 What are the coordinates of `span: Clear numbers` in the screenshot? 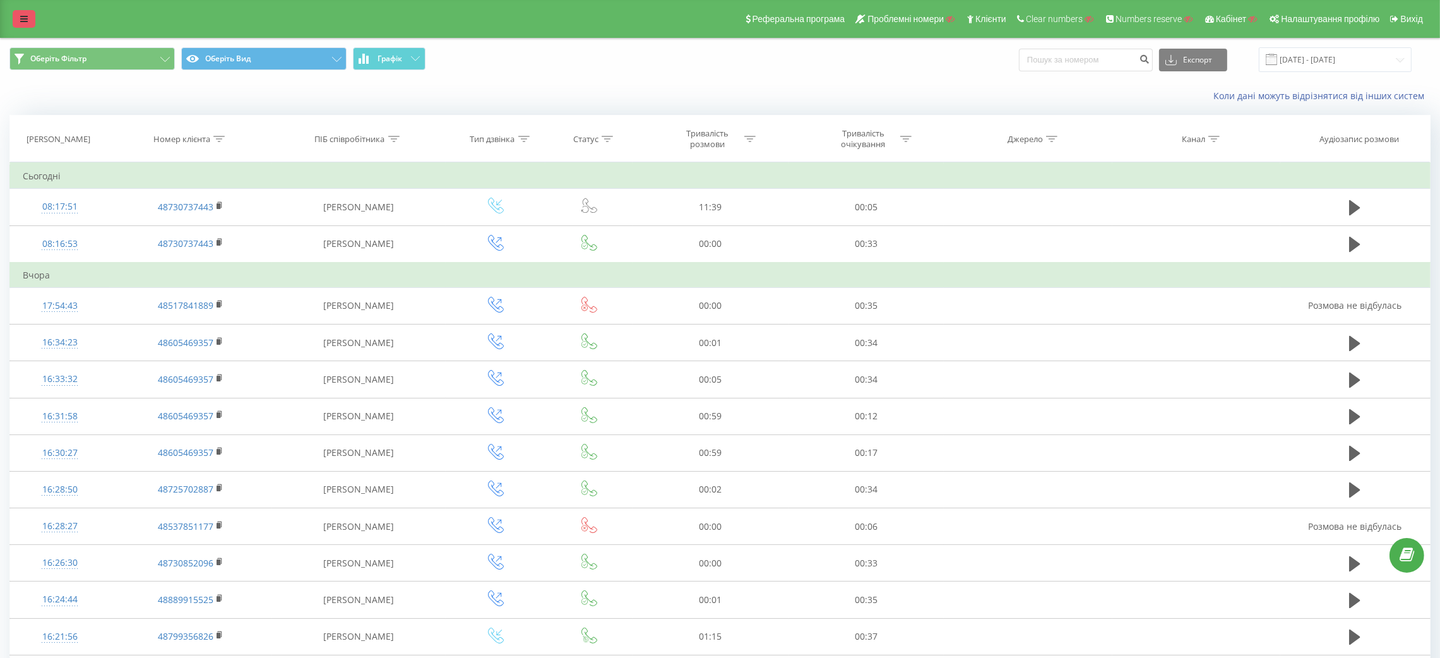 It's located at (1054, 19).